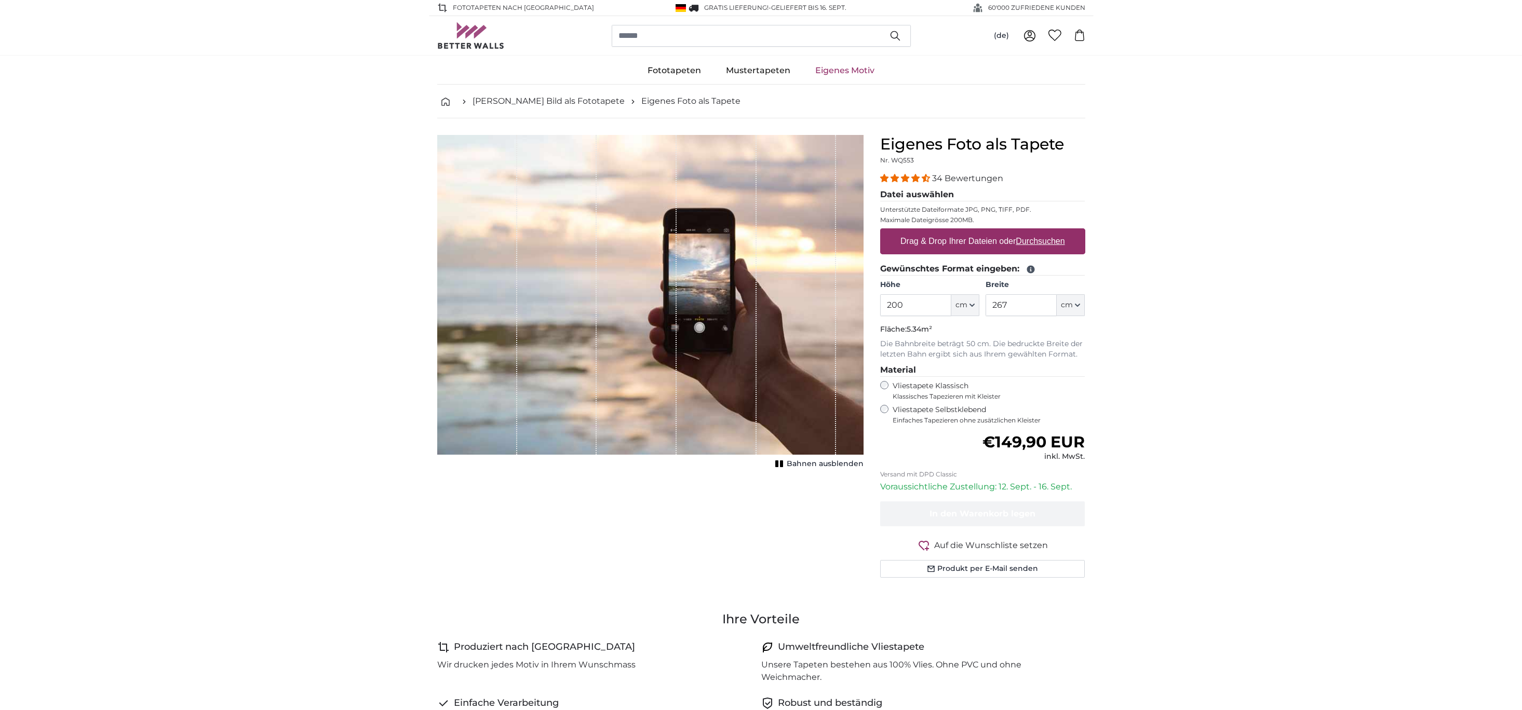 The height and width of the screenshot is (710, 1522). I want to click on span: GRATIS Lieferung!, so click(736, 7).